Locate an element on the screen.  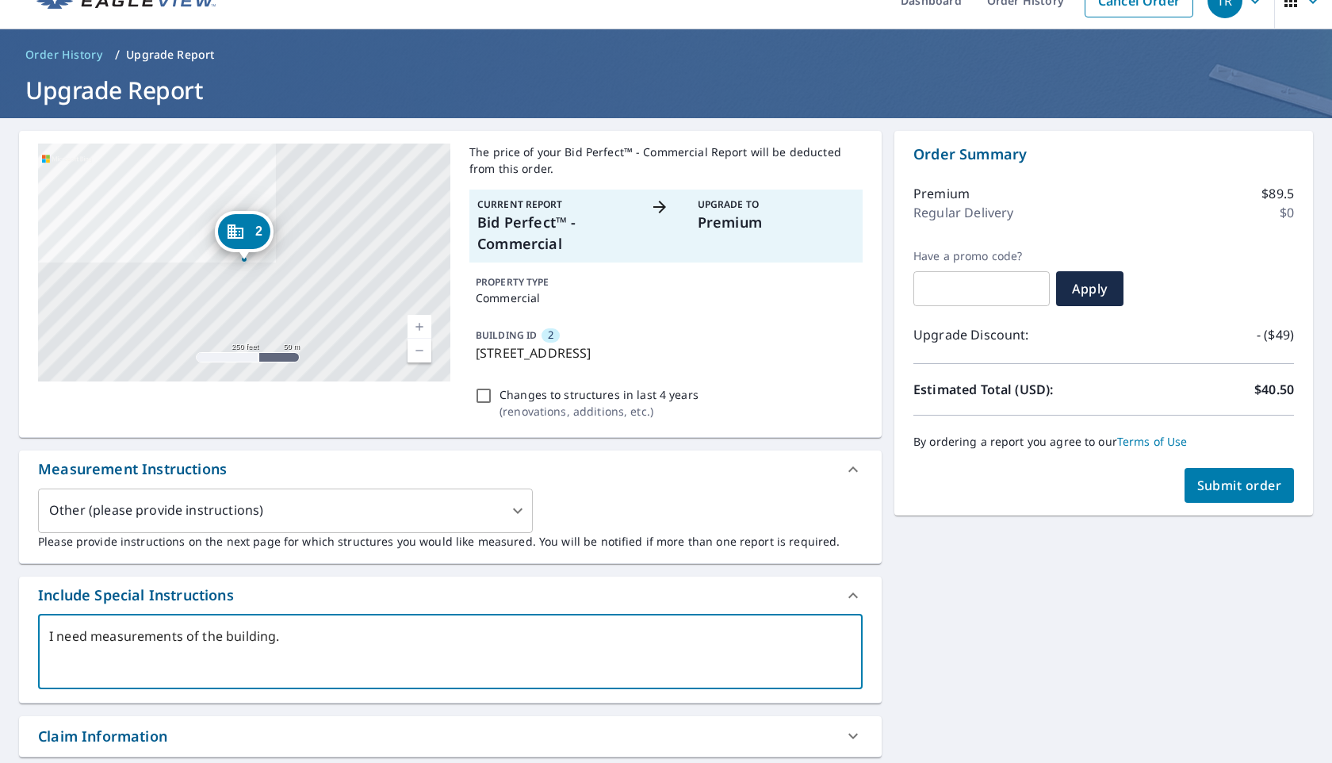
h1: Upgrade Report is located at coordinates (666, 90).